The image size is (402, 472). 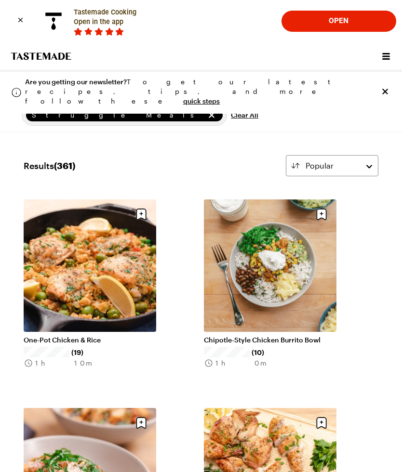 What do you see at coordinates (105, 12) in the screenshot?
I see `span: Tastemade Cooking` at bounding box center [105, 12].